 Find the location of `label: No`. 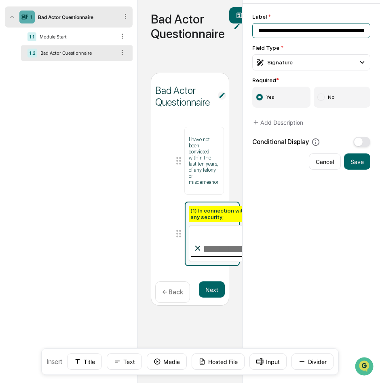

label: No is located at coordinates (342, 97).